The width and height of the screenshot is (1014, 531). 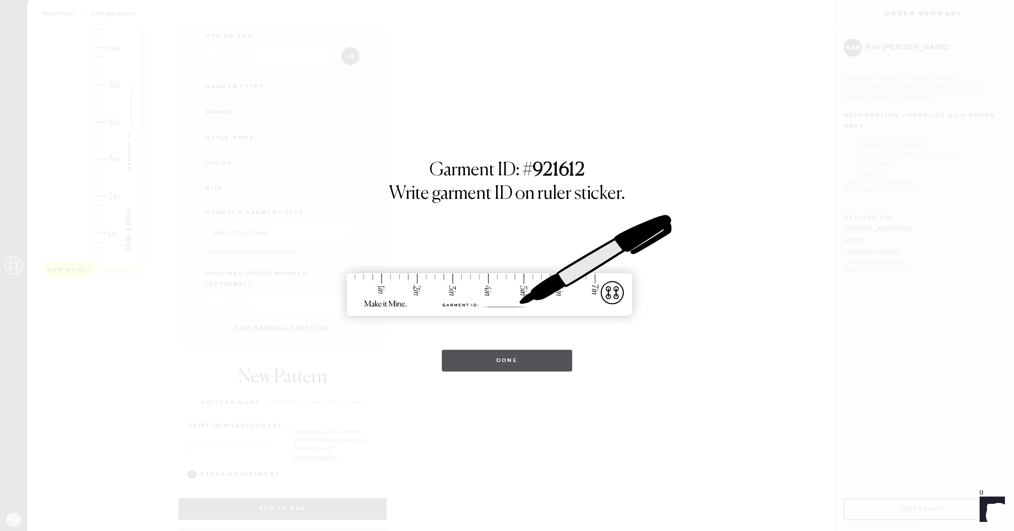 I want to click on h1: Write garment ID on ruler sticker., so click(x=507, y=194).